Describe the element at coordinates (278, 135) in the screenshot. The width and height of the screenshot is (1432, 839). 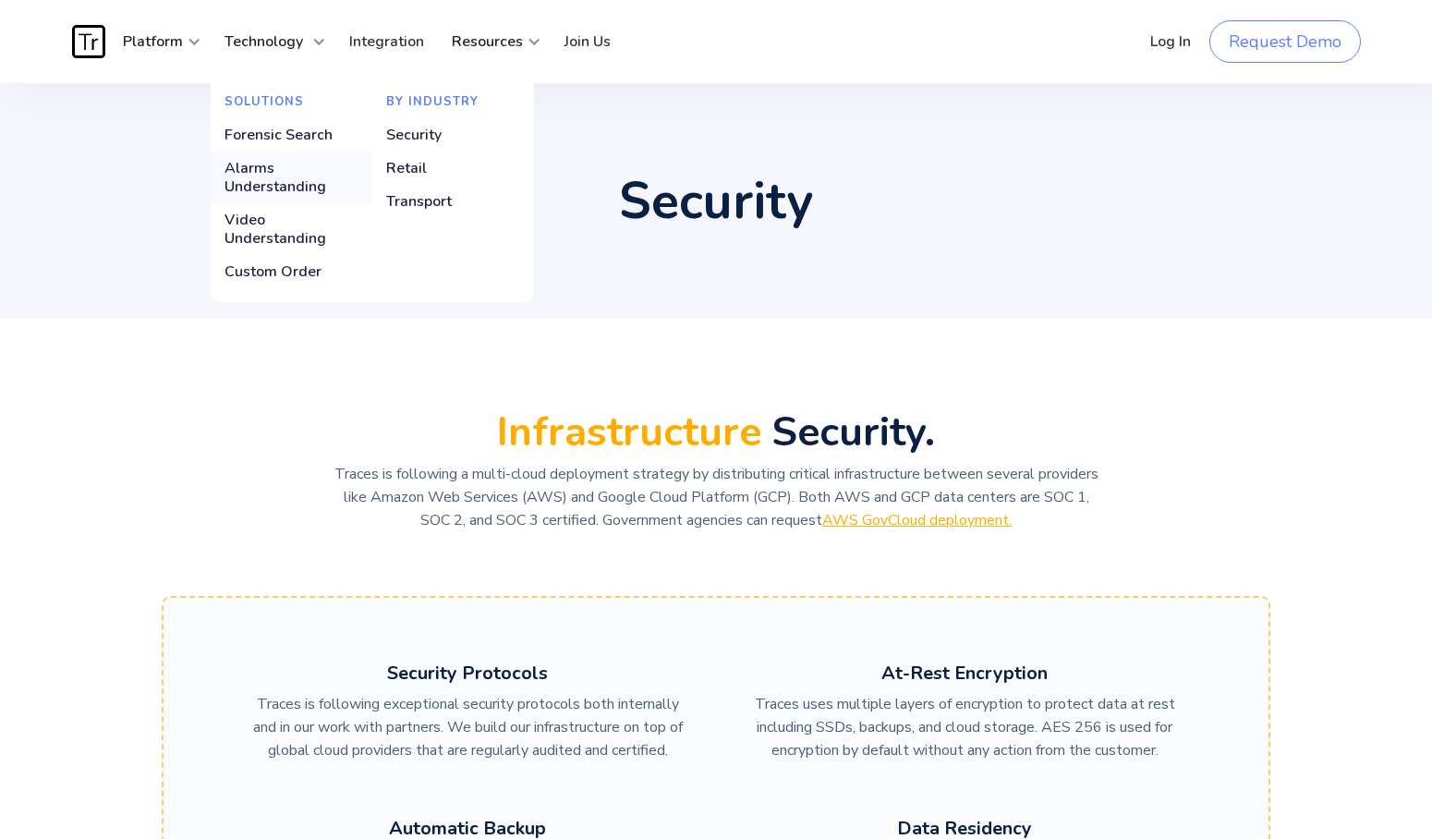
I see `div: Forensic Search` at that location.